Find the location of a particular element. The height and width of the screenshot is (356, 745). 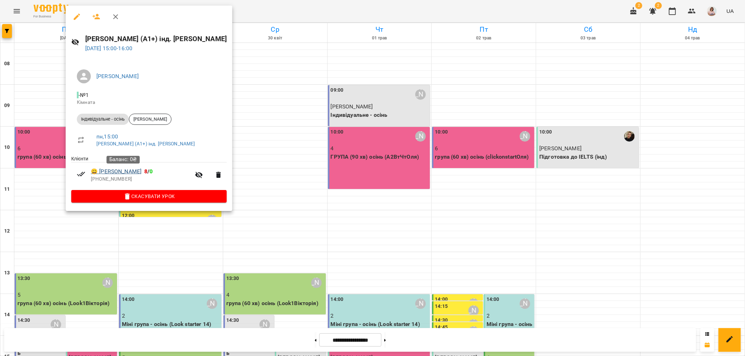

span: Скасувати Урок is located at coordinates (149, 197).